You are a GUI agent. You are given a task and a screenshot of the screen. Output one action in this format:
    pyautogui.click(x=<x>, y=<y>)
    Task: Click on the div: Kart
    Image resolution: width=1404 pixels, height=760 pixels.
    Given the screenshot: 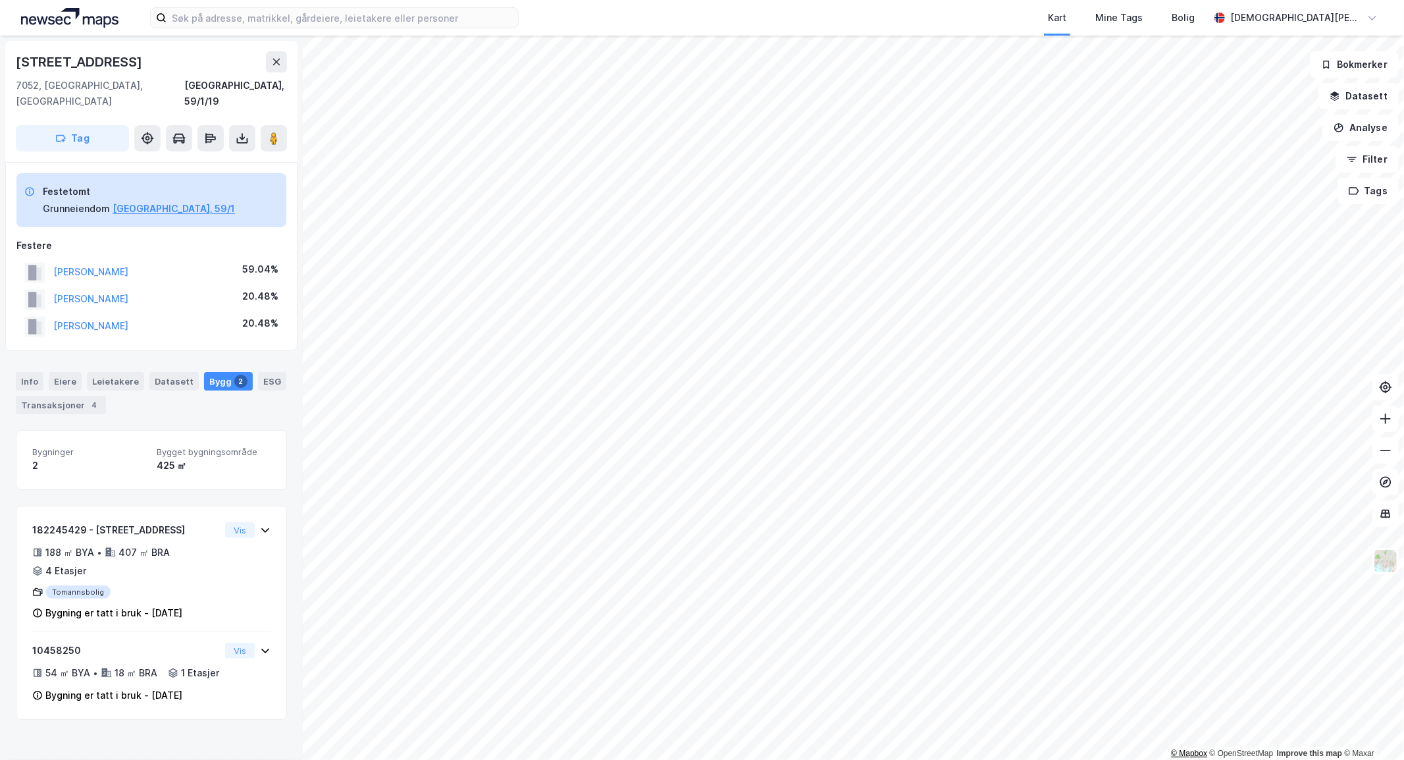 What is the action you would take?
    pyautogui.click(x=1057, y=18)
    